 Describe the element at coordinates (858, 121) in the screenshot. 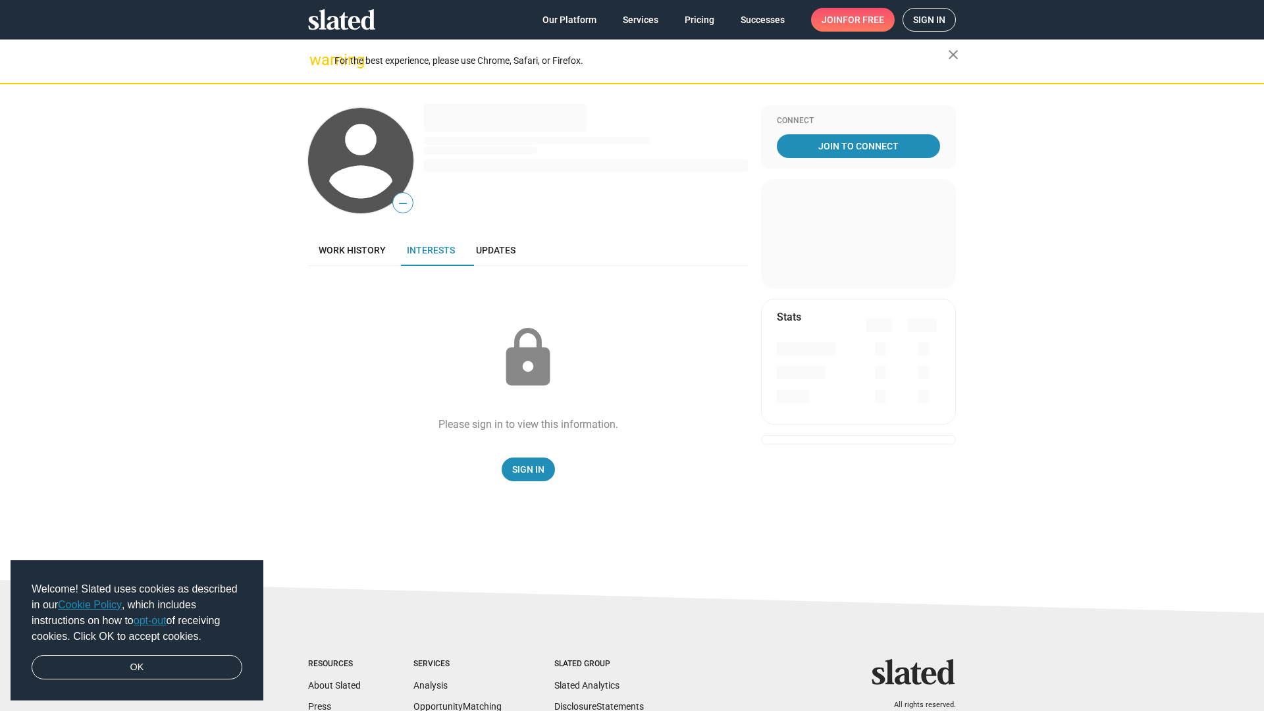

I see `div: Connect` at that location.